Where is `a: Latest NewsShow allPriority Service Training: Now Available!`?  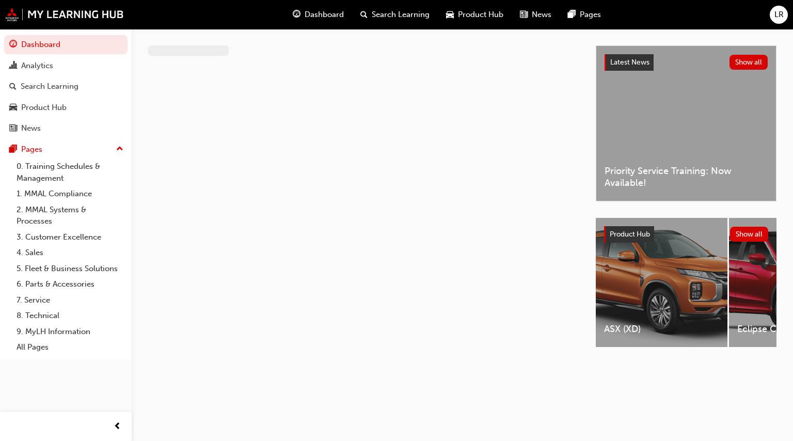
a: Latest NewsShow allPriority Service Training: Now Available! is located at coordinates (686, 123).